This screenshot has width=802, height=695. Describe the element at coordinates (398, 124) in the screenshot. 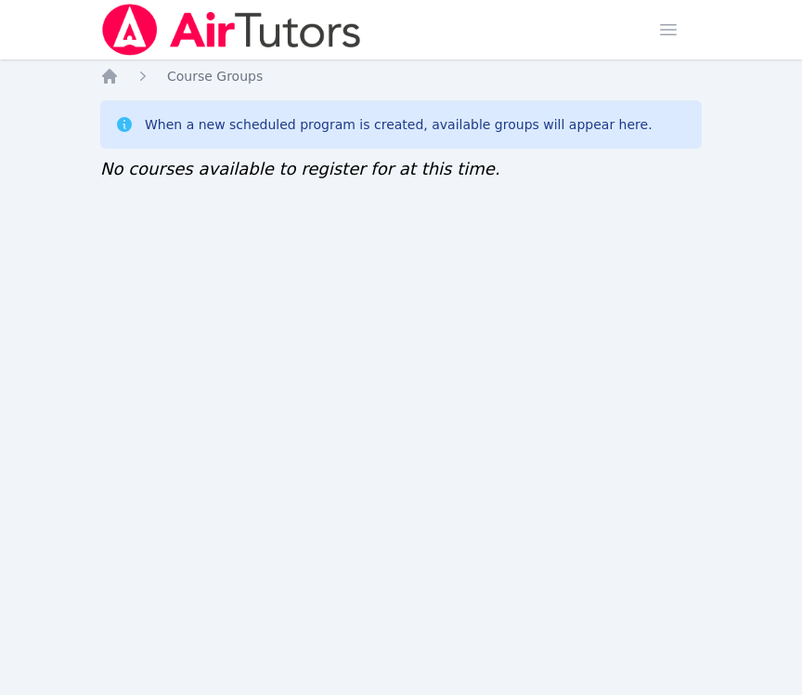

I see `div: When a new scheduled program is created, available groups will appear here.` at that location.